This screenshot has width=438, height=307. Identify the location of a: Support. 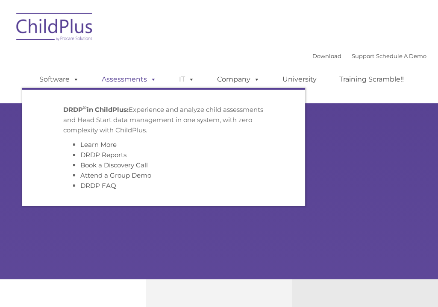
(363, 56).